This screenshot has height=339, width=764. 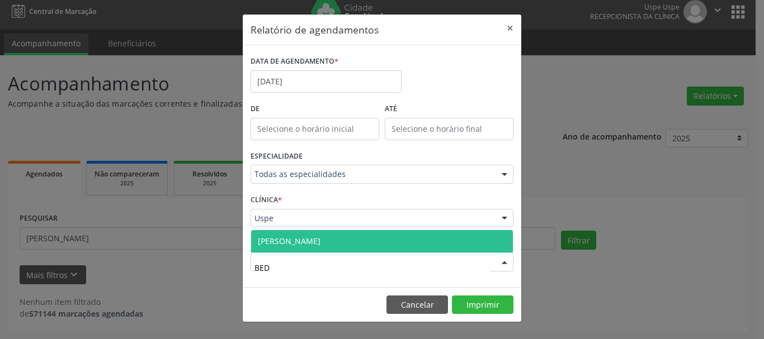 What do you see at coordinates (314, 30) in the screenshot?
I see `h5: Relatório de agendamentos` at bounding box center [314, 30].